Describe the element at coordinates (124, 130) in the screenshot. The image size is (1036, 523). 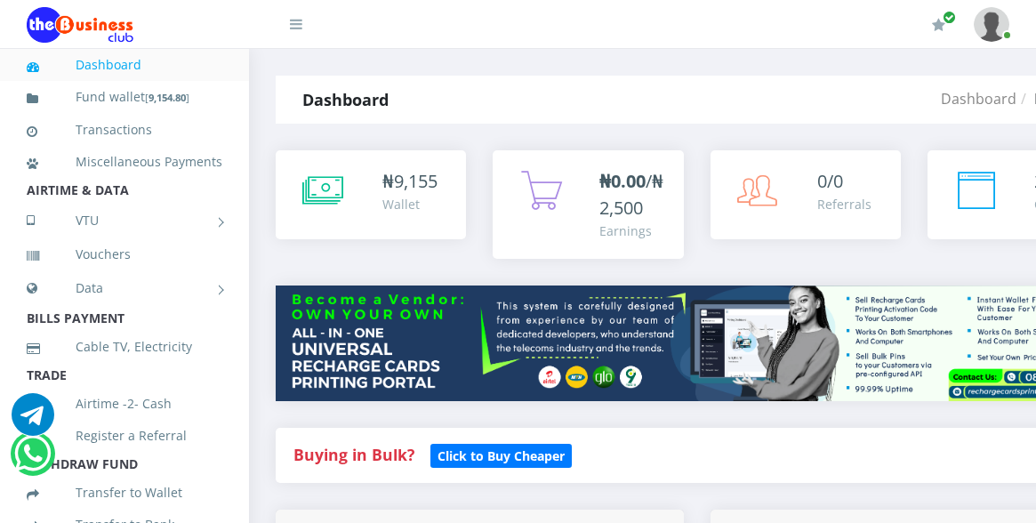
I see `a: Transactions` at that location.